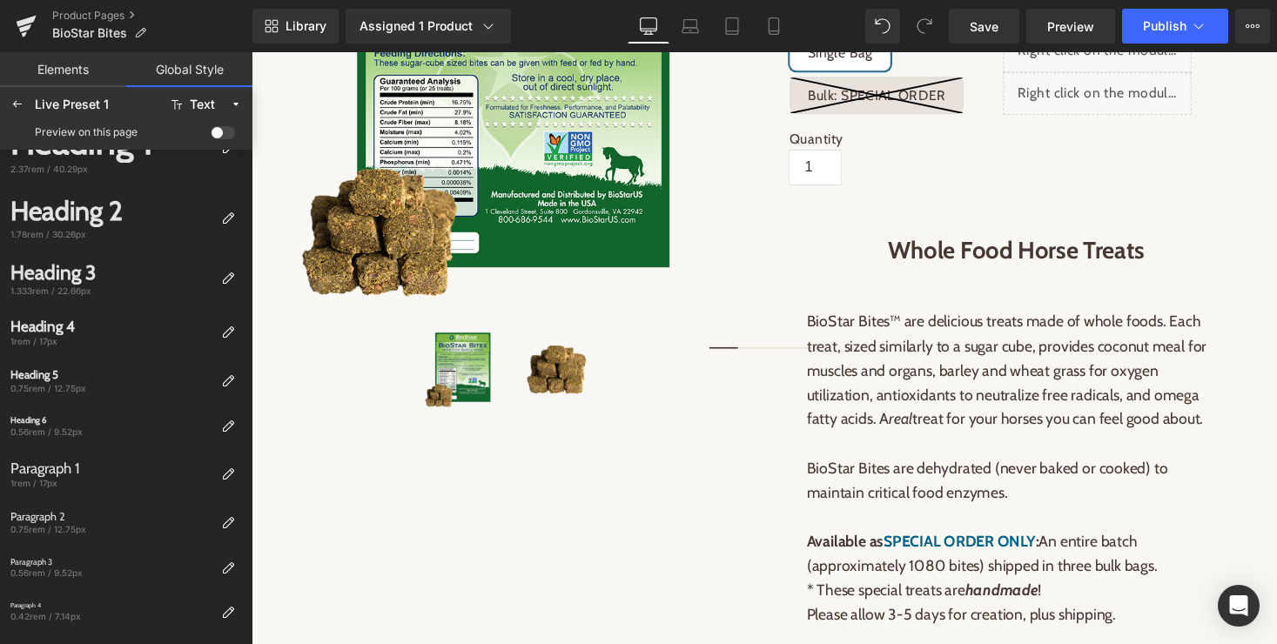  I want to click on div: Paragraph 1, so click(112, 468).